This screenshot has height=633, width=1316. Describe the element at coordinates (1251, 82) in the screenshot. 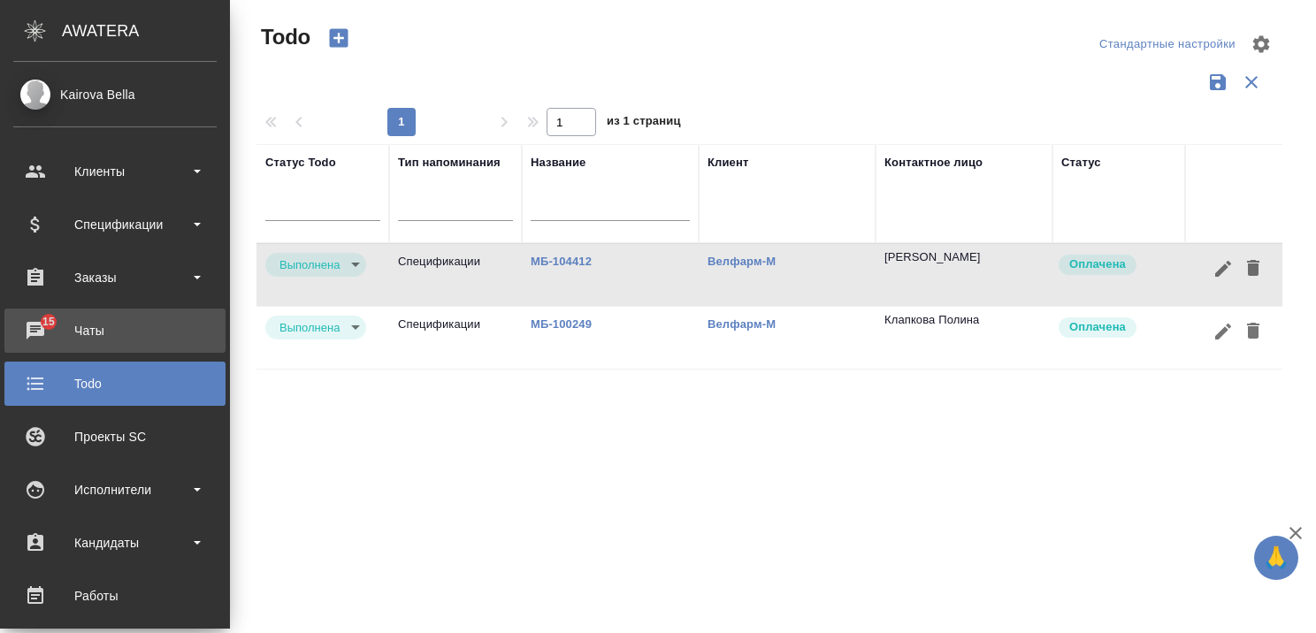

I see `button: Сбросить фильтры` at that location.